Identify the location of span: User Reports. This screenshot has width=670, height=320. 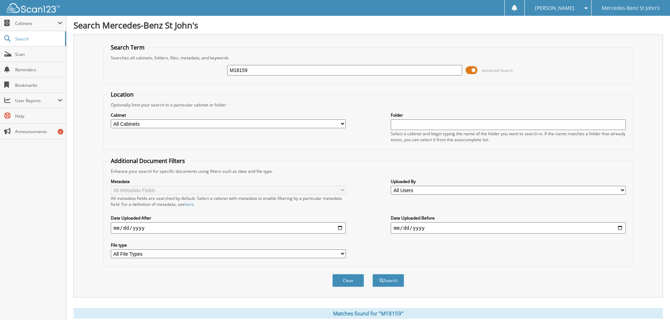
(36, 101).